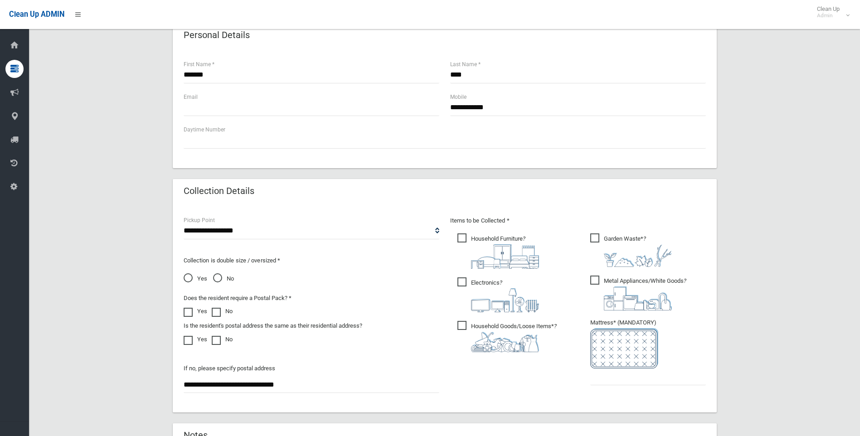 The image size is (860, 436). Describe the element at coordinates (505, 257) in the screenshot. I see `img: aa9efdbe659d29b613fca23ba79d85cb.png` at that location.